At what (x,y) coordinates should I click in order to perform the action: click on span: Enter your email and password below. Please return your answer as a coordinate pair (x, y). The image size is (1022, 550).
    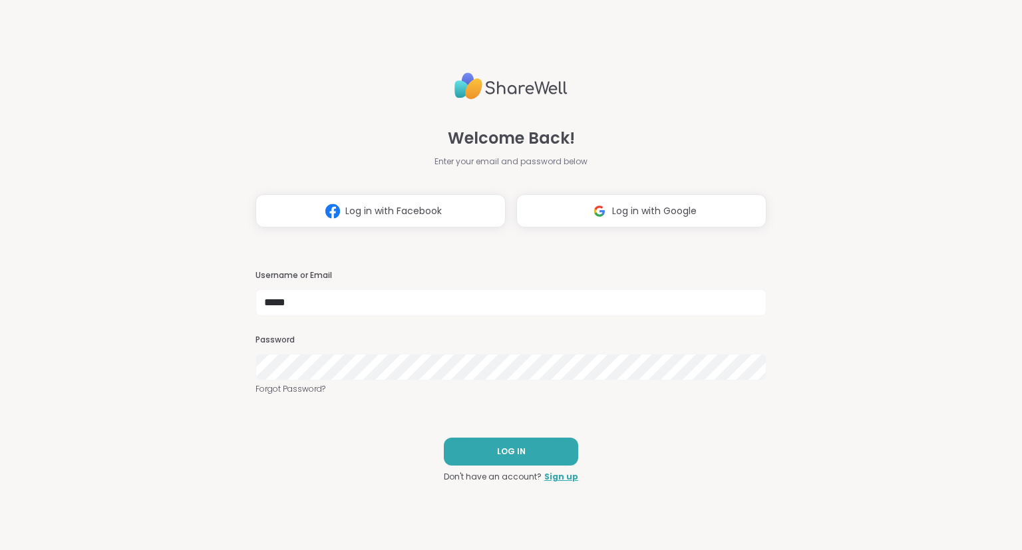
    Looking at the image, I should click on (511, 162).